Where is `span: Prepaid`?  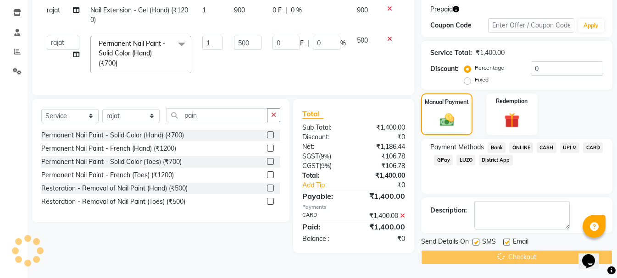 span: Prepaid is located at coordinates (441, 9).